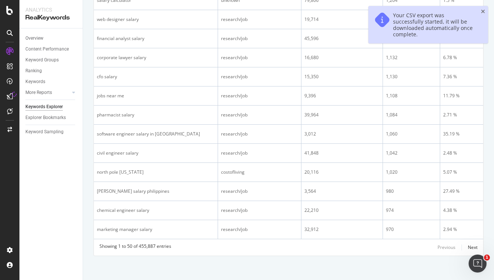  I want to click on div: 1,132, so click(412, 58).